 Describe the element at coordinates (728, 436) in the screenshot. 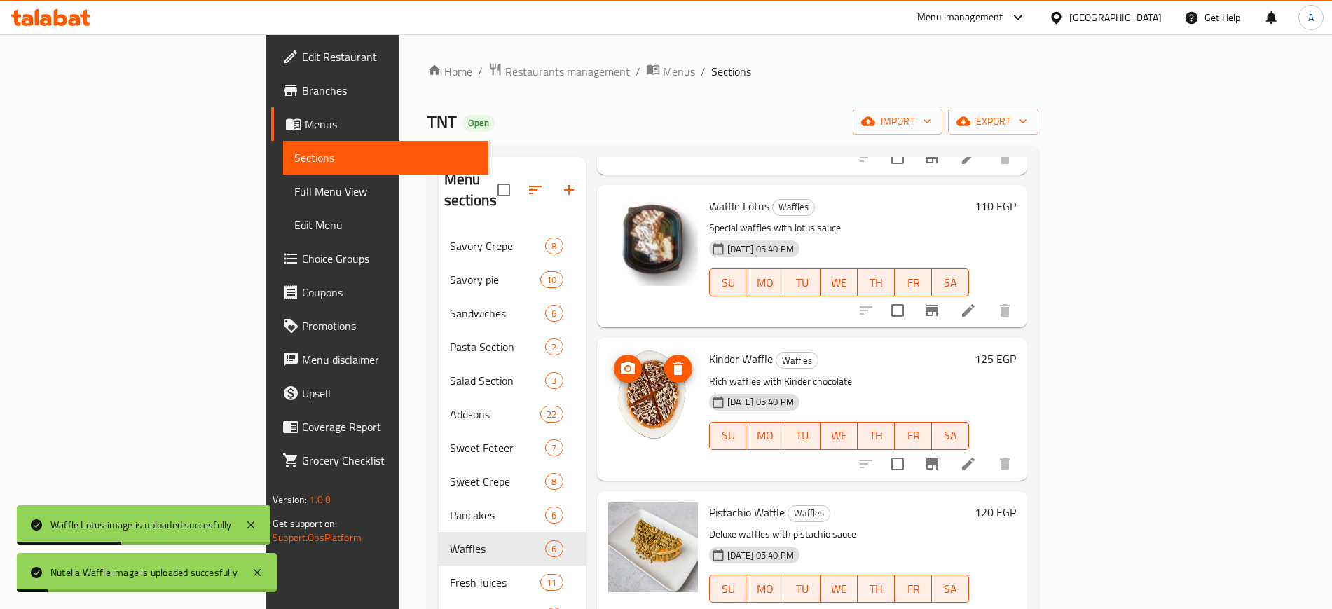

I see `button: SU` at that location.